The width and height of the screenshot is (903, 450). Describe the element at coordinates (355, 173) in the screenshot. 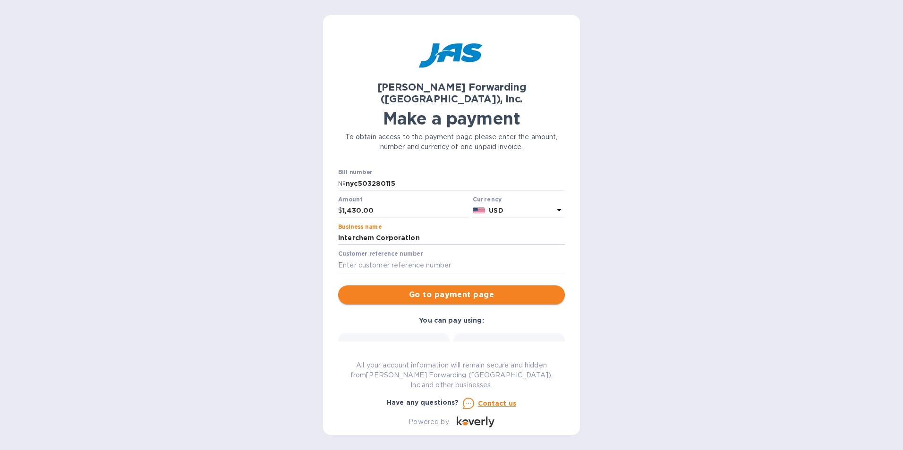

I see `label: Bill number` at that location.